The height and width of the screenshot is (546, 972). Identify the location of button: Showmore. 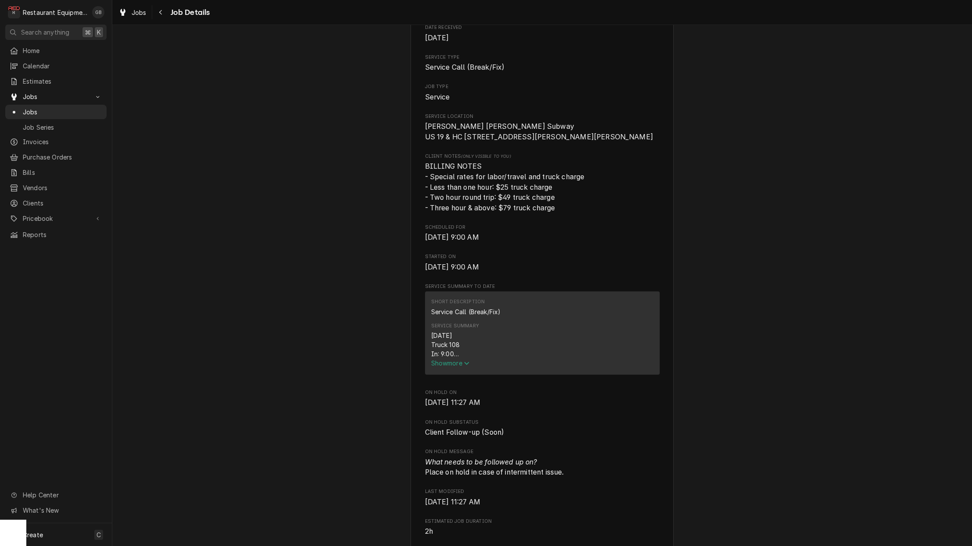
(542, 363).